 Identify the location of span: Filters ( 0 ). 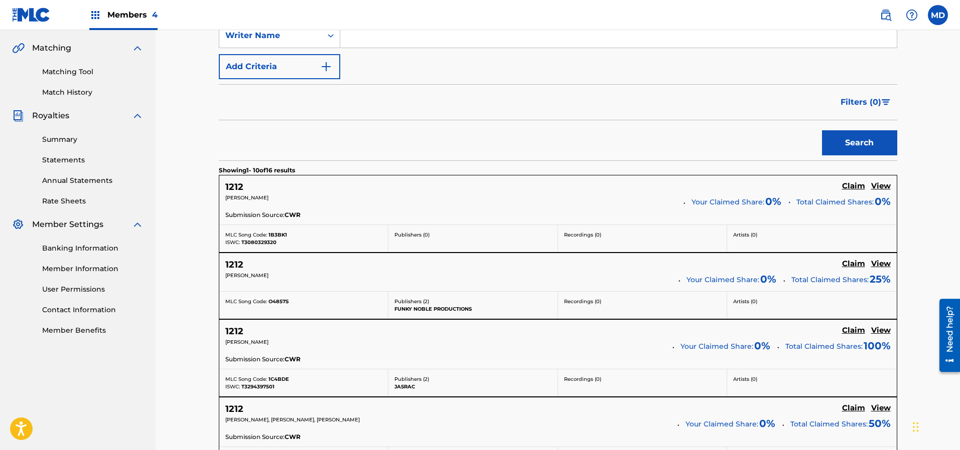
(860, 102).